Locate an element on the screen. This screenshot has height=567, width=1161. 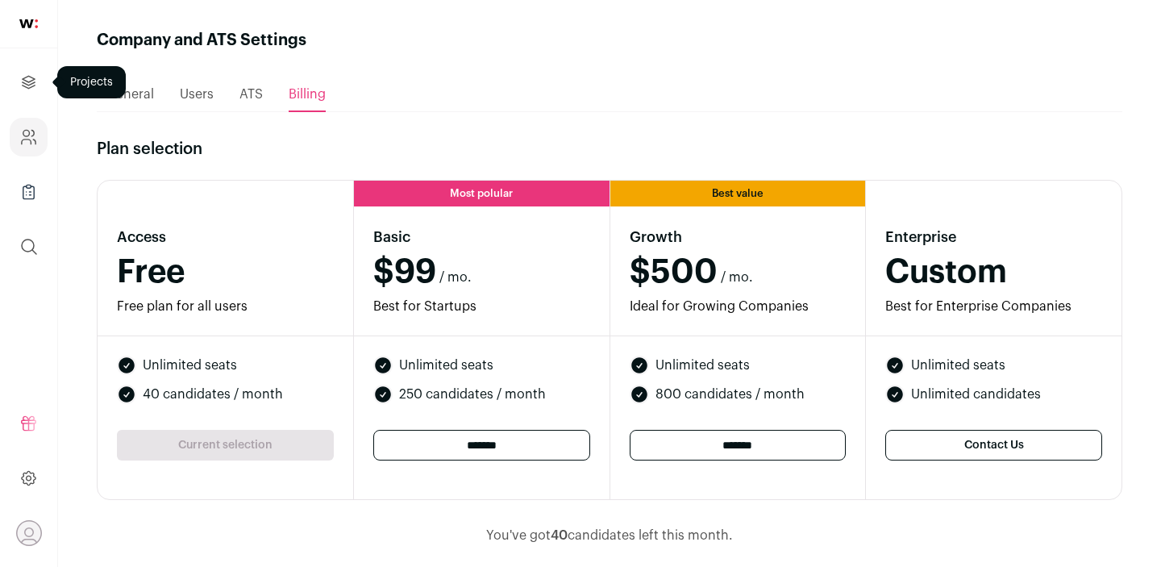
span: 250 candidates / month is located at coordinates (472, 394).